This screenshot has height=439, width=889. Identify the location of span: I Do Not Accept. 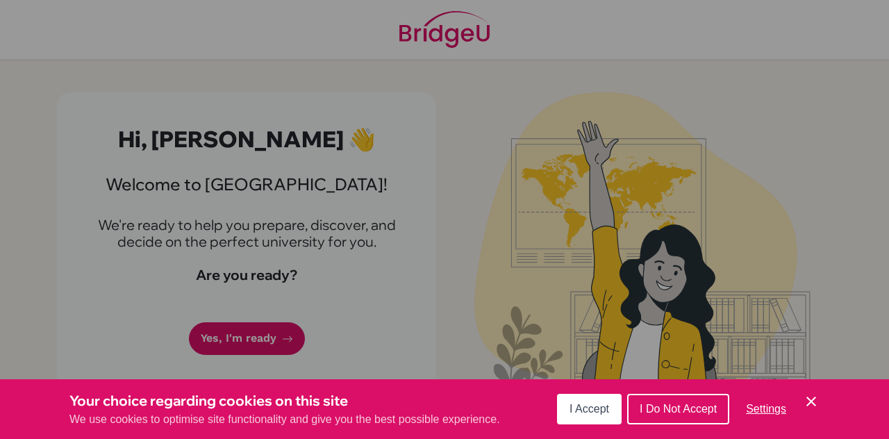
(678, 408).